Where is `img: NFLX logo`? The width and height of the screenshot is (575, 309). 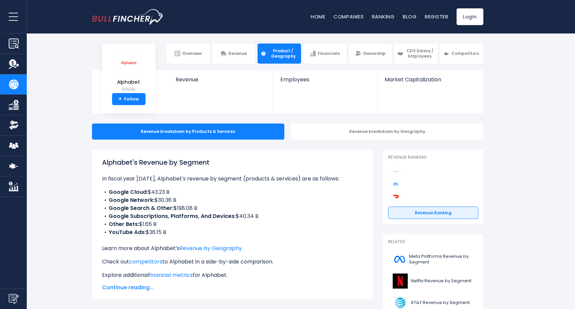
img: NFLX logo is located at coordinates (400, 281).